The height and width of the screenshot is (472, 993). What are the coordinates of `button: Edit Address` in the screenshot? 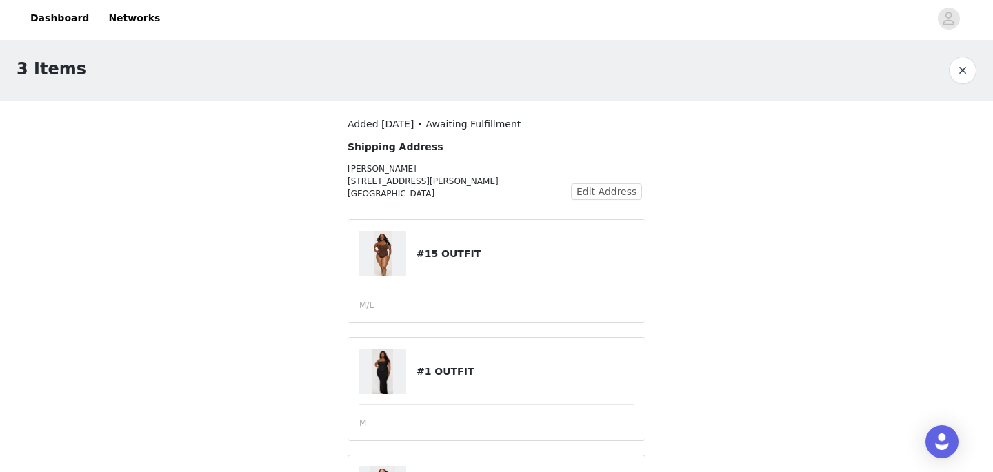 It's located at (606, 192).